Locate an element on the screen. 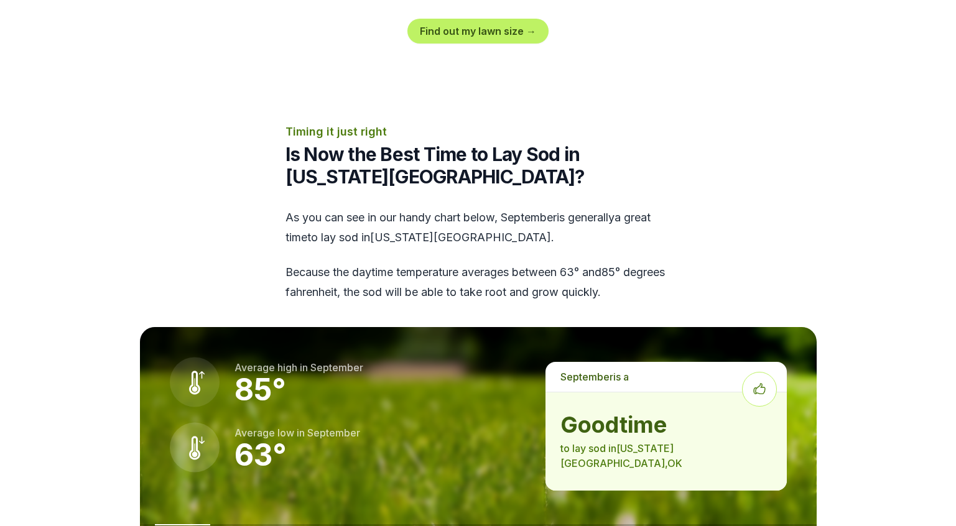 Image resolution: width=956 pixels, height=526 pixels. a: Find out my lawn size → is located at coordinates (478, 31).